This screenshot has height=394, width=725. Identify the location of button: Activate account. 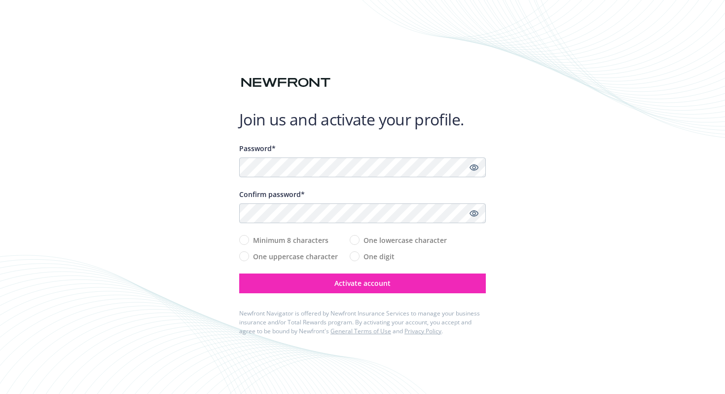
(363, 283).